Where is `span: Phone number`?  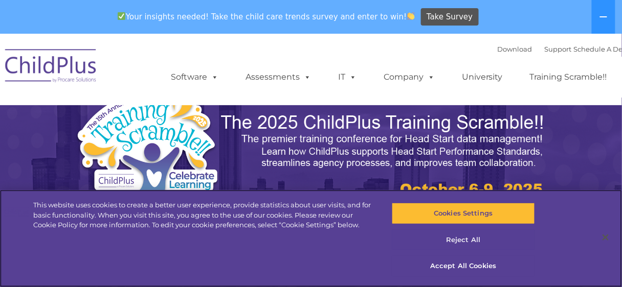 span: Phone number is located at coordinates (161, 113).